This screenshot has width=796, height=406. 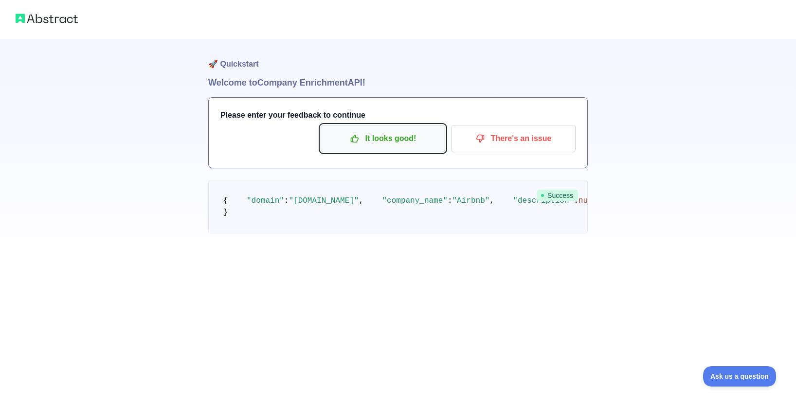 What do you see at coordinates (47, 18) in the screenshot?
I see `img: Abstract logo` at bounding box center [47, 18].